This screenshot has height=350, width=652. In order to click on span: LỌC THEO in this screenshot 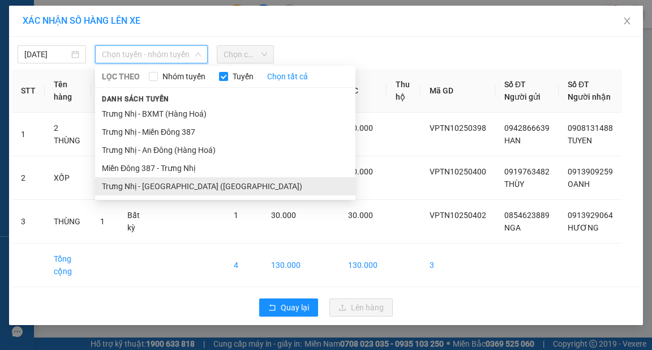, I will do `click(121, 76)`.